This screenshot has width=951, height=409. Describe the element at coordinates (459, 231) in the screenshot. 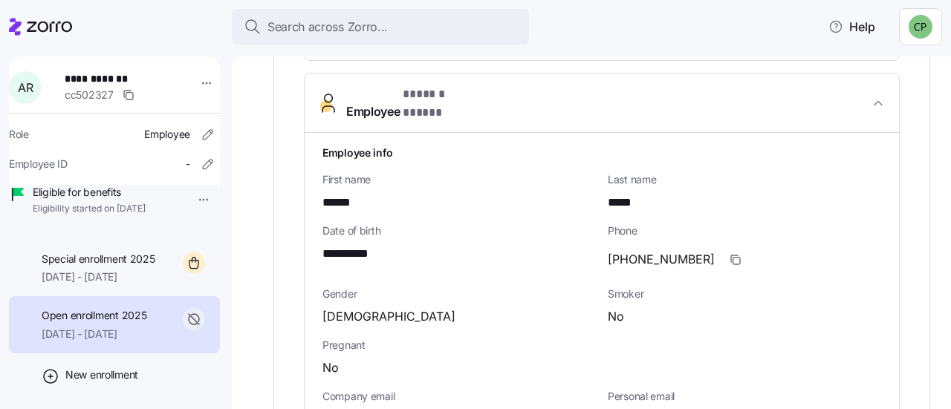

I see `span: Date of birth` at that location.